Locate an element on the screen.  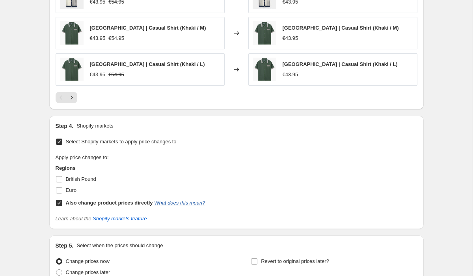
span: British Pound is located at coordinates (81, 179).